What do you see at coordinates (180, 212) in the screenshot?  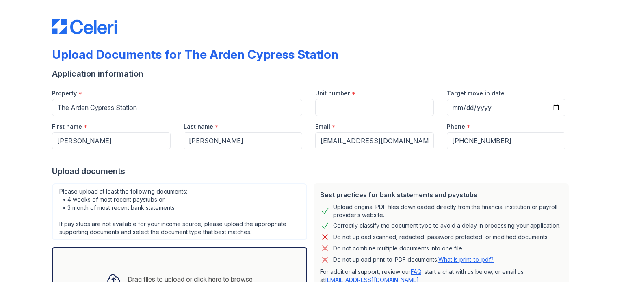 I see `div: Please upload at least the following documents: • 4 weeks of most recent paystubs or • 3 month of...` at bounding box center [180, 212].